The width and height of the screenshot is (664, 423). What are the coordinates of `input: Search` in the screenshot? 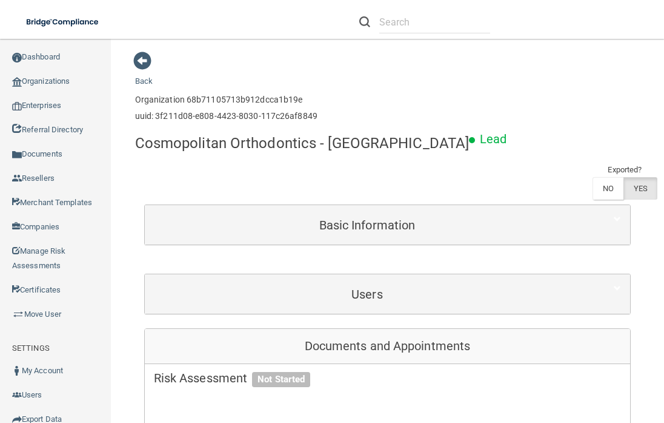 It's located at (435, 22).